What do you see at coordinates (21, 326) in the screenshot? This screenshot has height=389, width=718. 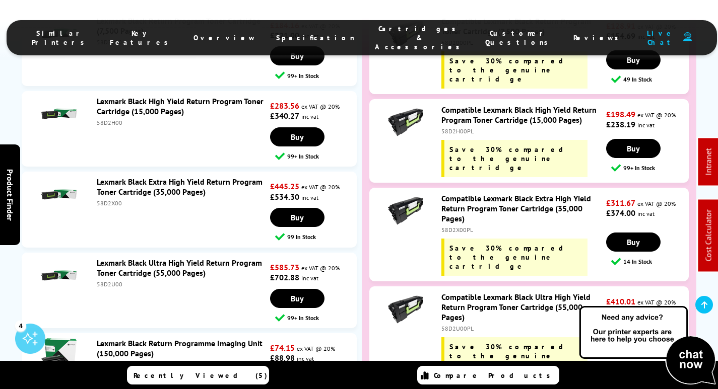 I see `div: 4` at bounding box center [21, 326].